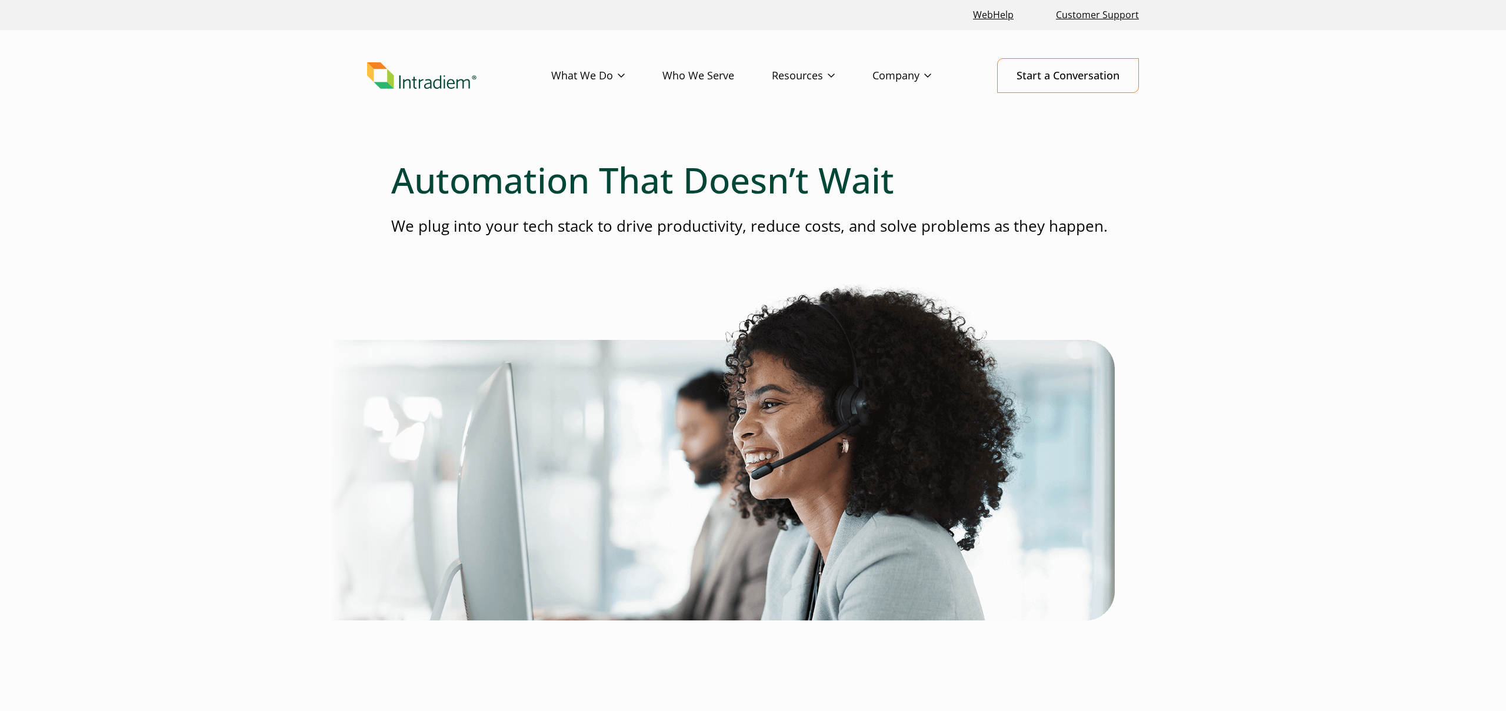  Describe the element at coordinates (459, 76) in the screenshot. I see `a: Link to homepage of Intradiem` at that location.